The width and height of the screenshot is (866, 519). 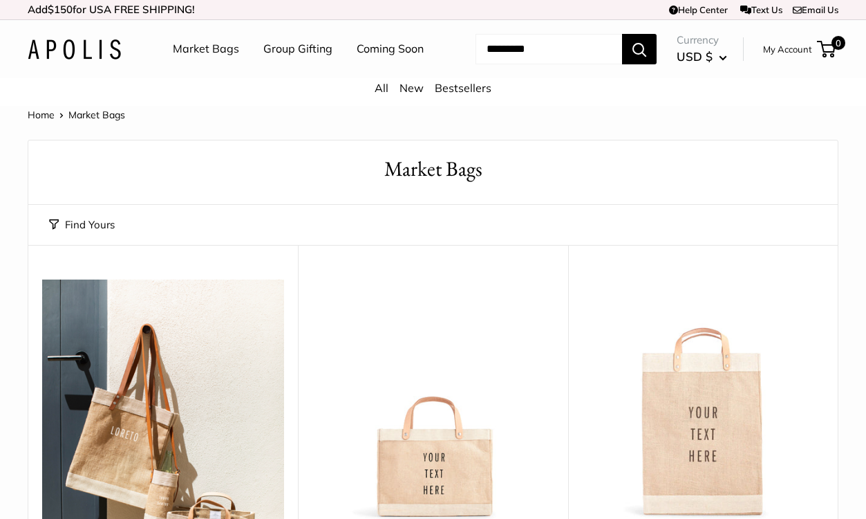 What do you see at coordinates (698, 10) in the screenshot?
I see `a: Help Center` at bounding box center [698, 10].